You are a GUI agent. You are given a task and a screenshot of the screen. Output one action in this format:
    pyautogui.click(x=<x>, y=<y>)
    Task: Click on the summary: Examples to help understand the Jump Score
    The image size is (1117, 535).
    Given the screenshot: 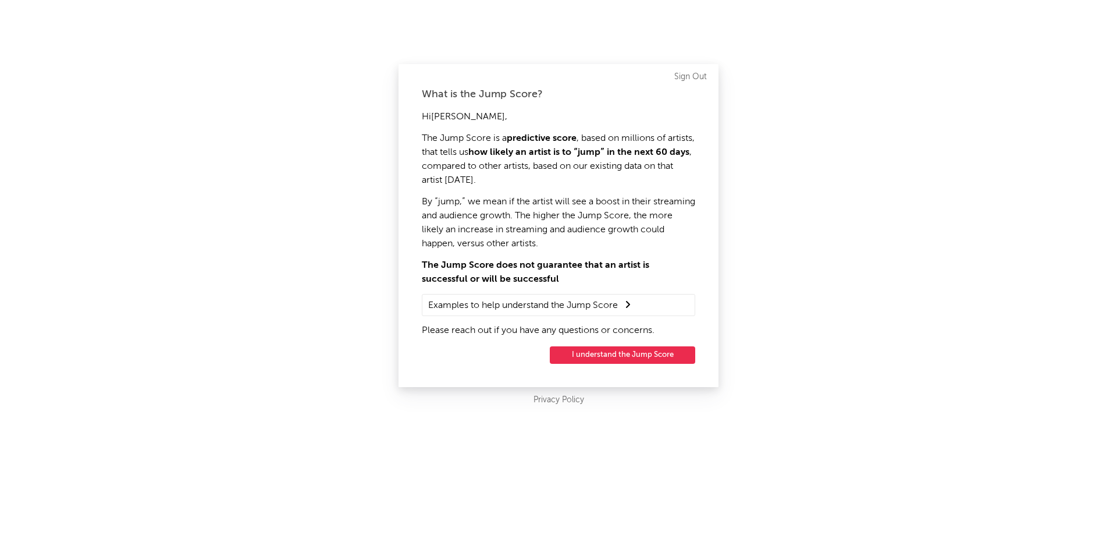 What is the action you would take?
    pyautogui.click(x=559, y=305)
    